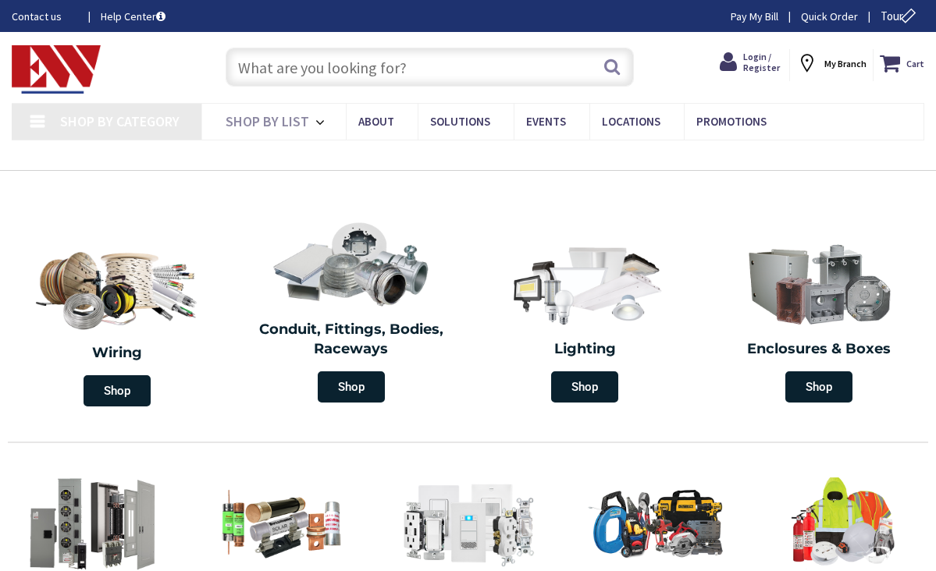 The height and width of the screenshot is (571, 936). I want to click on span: Tour, so click(900, 16).